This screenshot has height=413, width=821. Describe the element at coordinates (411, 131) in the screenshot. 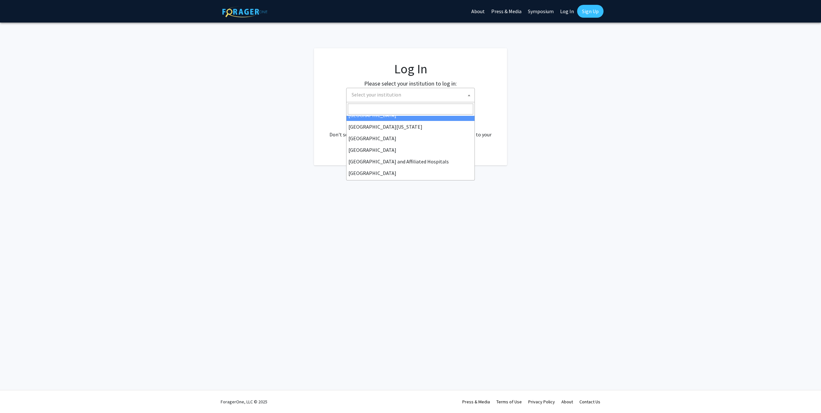

I see `div: No account? . Don't see your institution? about bringing ForagerOne to your institution.` at that location.